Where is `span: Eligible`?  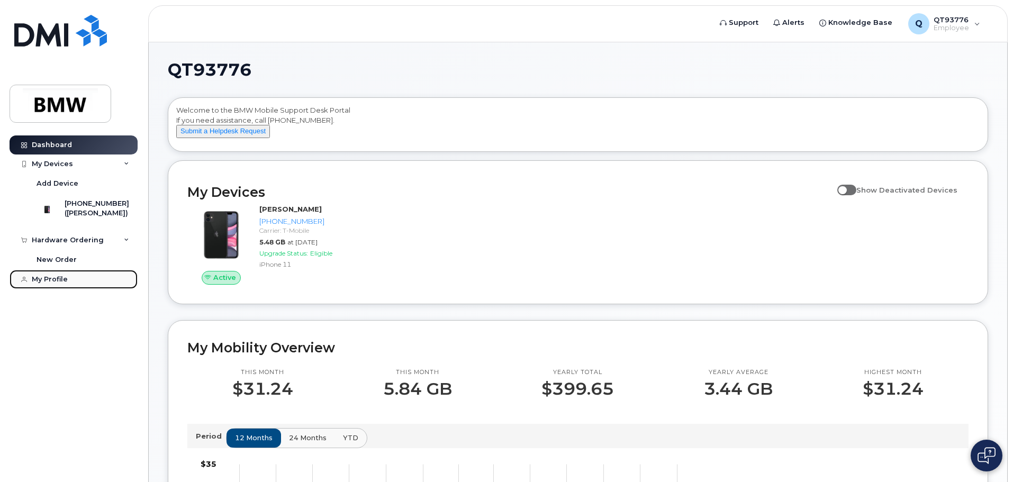
span: Eligible is located at coordinates (321, 253).